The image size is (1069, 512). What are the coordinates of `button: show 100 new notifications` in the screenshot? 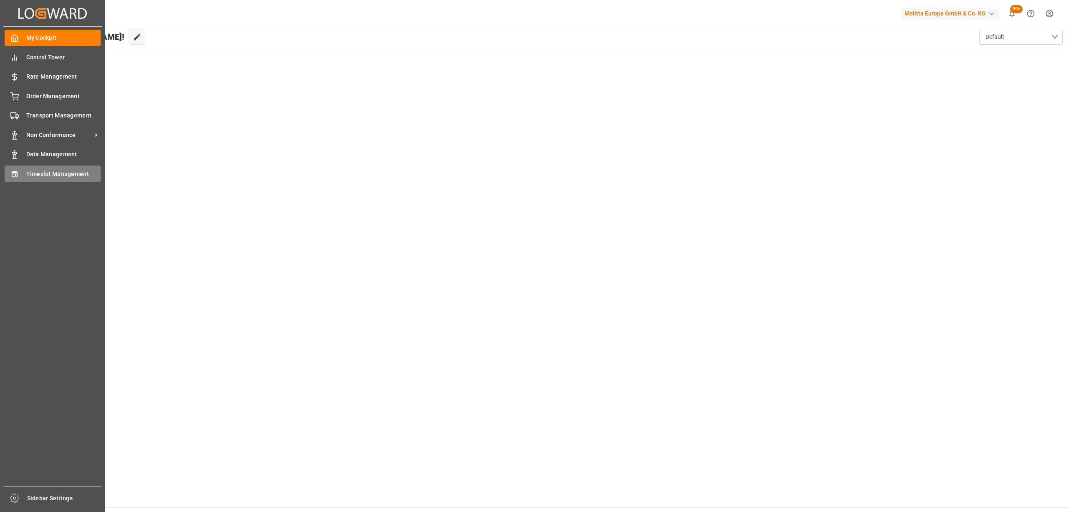 It's located at (1012, 13).